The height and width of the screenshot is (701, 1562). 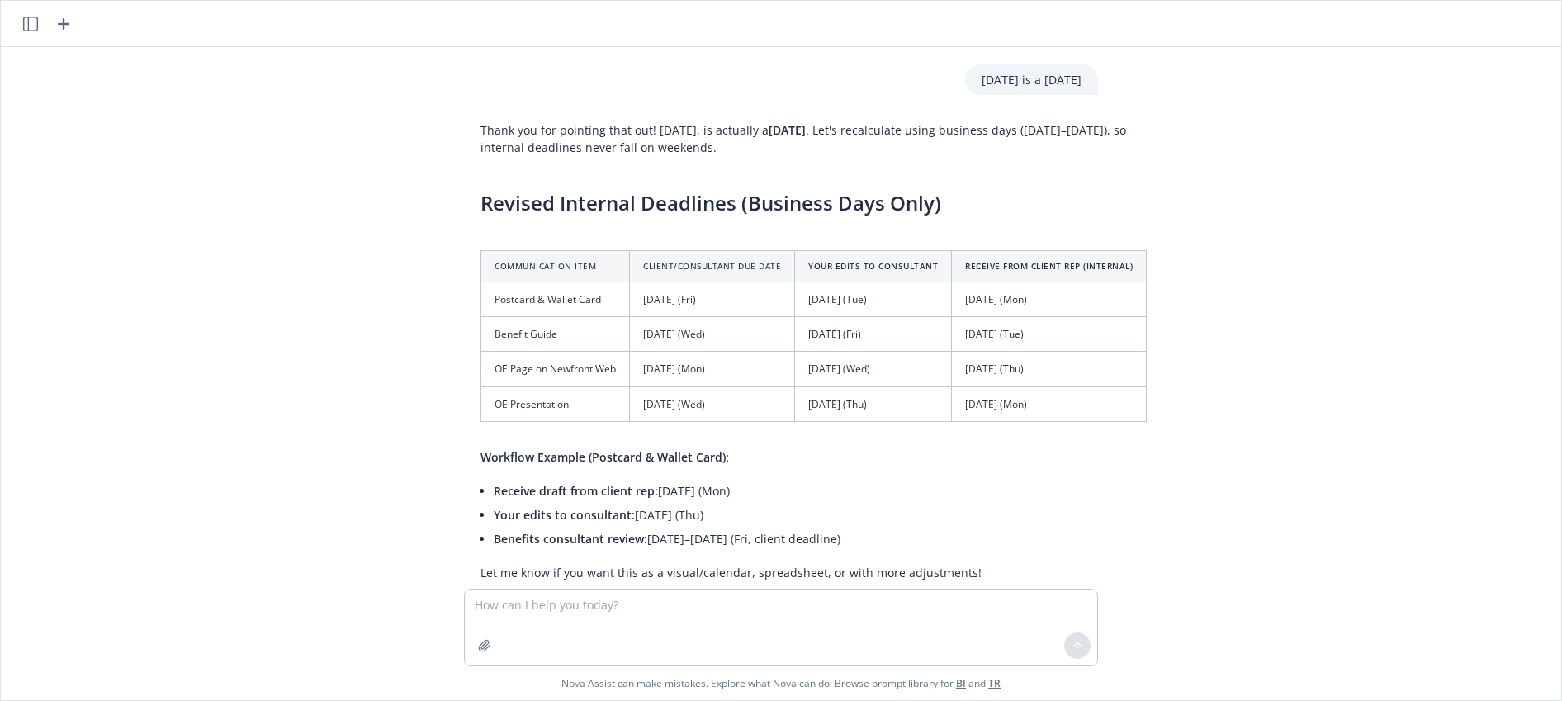 I want to click on span: Receive from Client Rep (Internal), so click(x=1049, y=266).